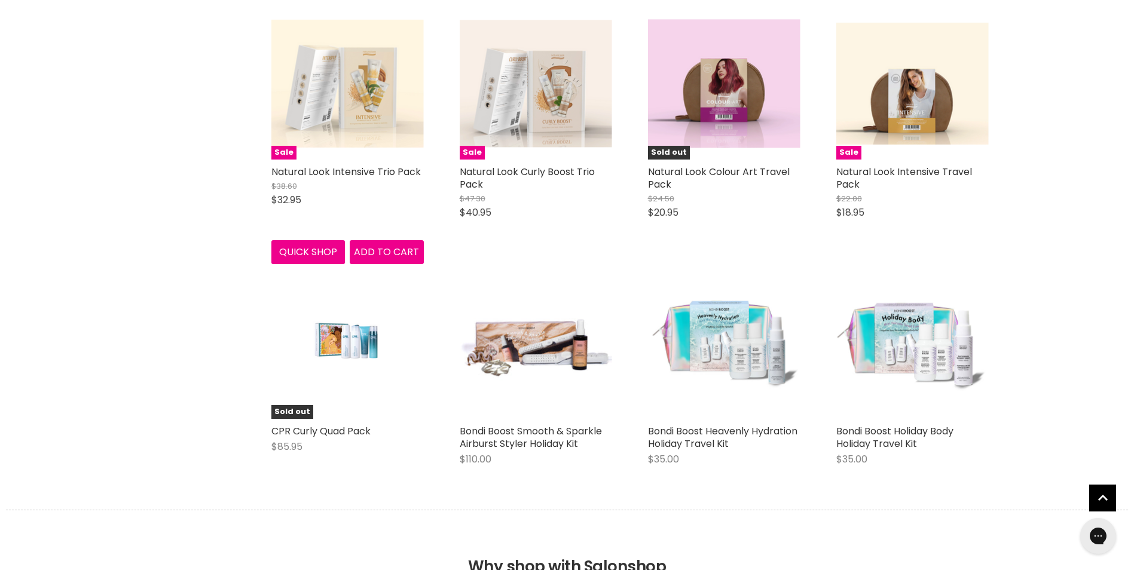 The width and height of the screenshot is (1134, 570). I want to click on span: Add to cart, so click(386, 252).